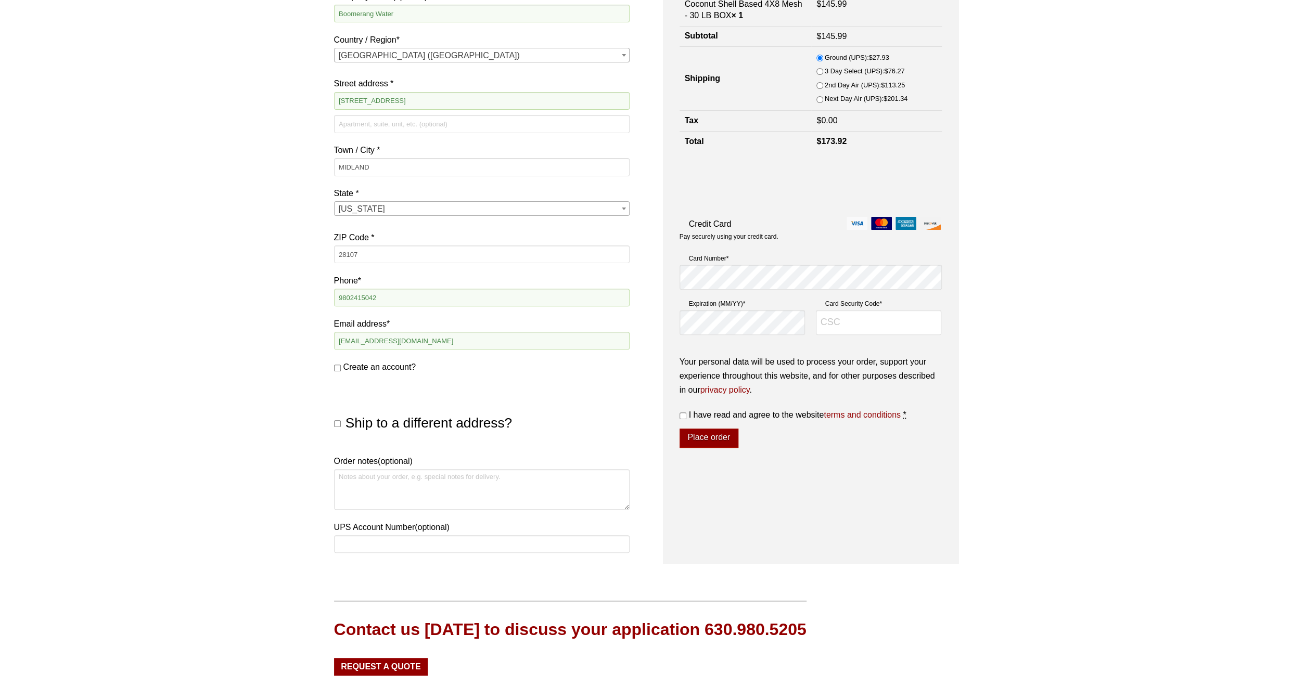  What do you see at coordinates (896, 98) in the screenshot?
I see `bdi: 201.34` at bounding box center [896, 98].